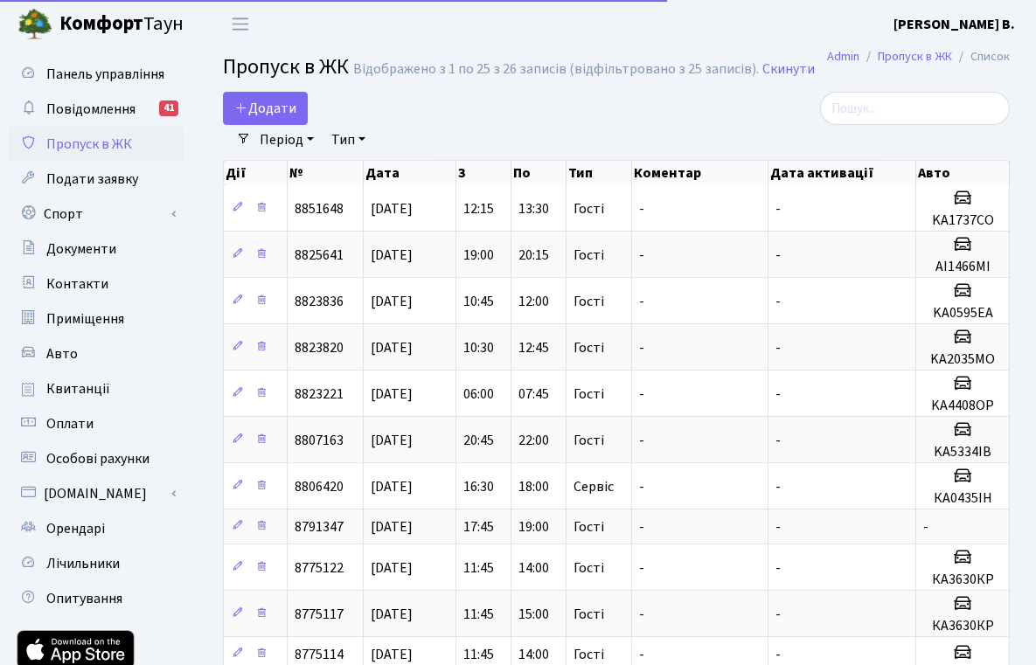  What do you see at coordinates (556, 69) in the screenshot?
I see `div: Відображено з 1 по 25 з 26 записів (відфільтровано з 25 записів).` at bounding box center [556, 69].